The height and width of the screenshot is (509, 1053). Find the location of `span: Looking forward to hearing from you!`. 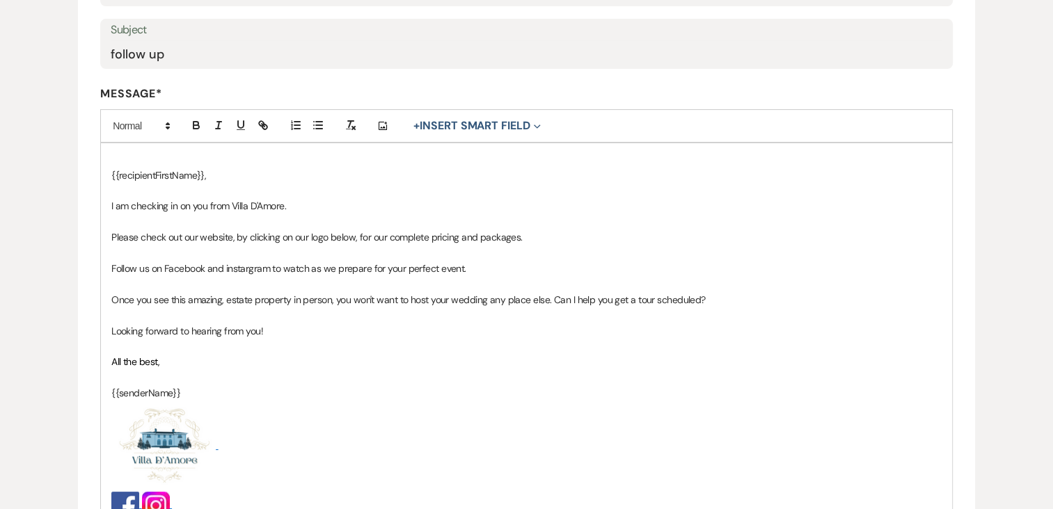

span: Looking forward to hearing from you! is located at coordinates (187, 331).